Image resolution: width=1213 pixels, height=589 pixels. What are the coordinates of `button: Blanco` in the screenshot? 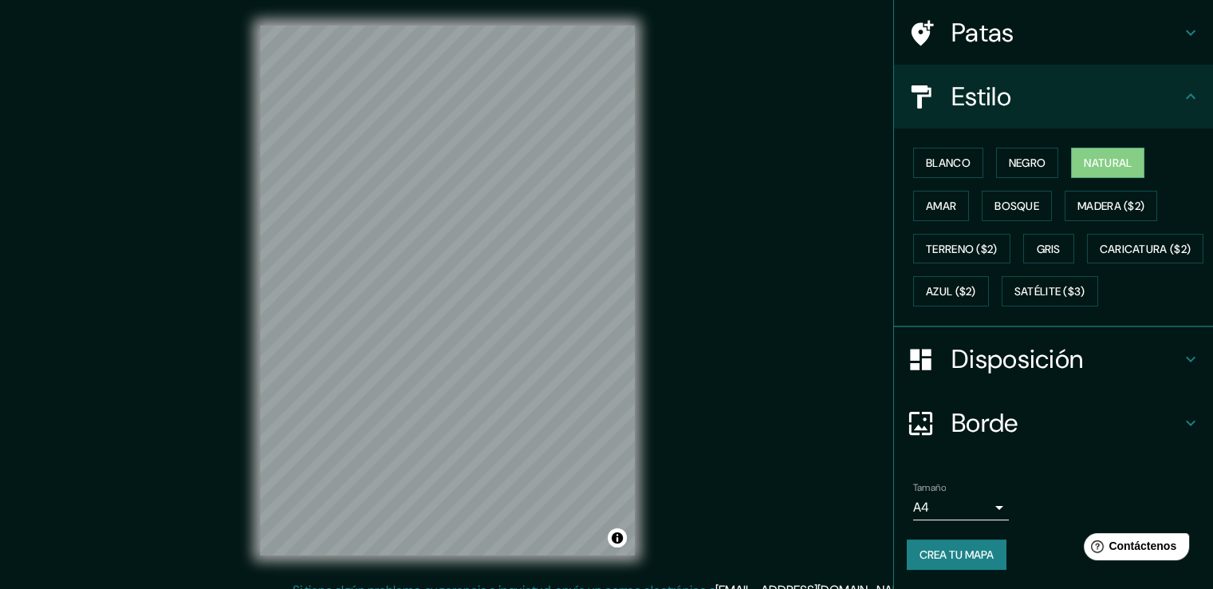 It's located at (949, 163).